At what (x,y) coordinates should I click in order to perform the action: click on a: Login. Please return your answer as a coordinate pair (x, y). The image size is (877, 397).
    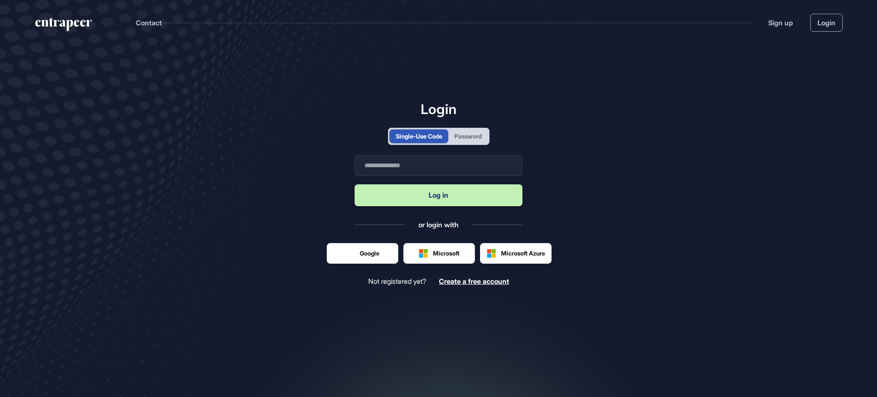
    Looking at the image, I should click on (827, 23).